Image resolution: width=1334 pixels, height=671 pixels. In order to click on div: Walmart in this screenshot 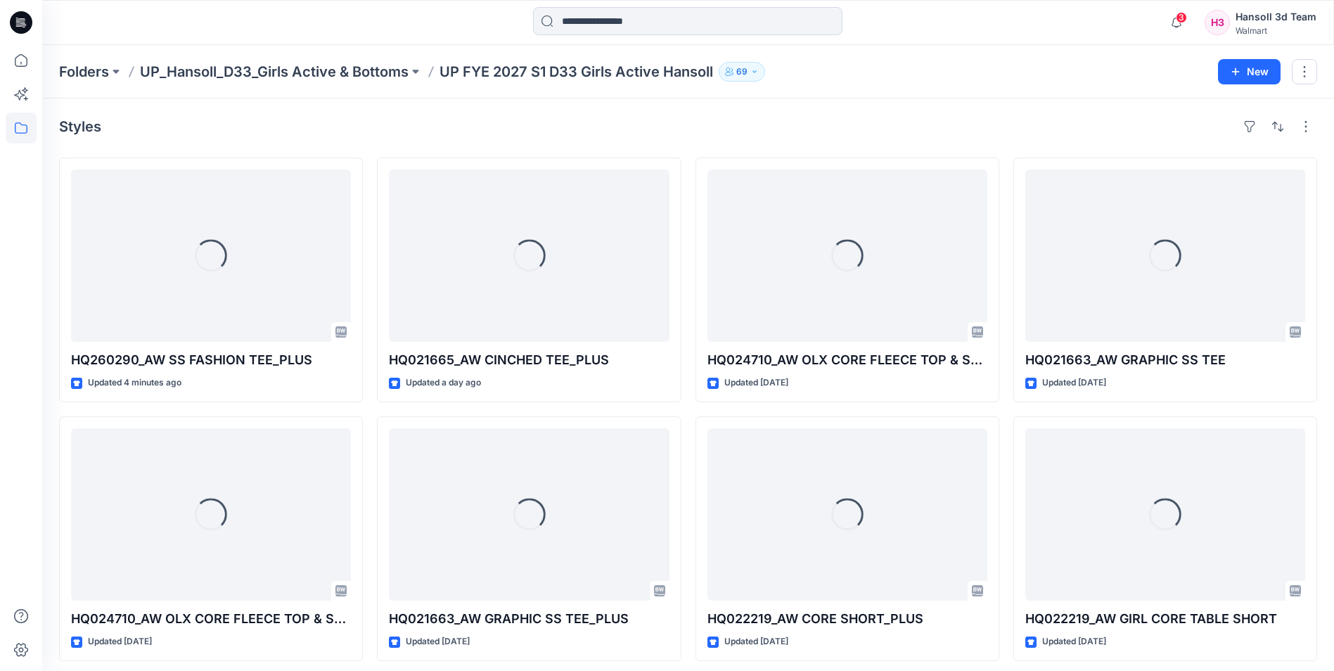, I will do `click(1275, 30)`.